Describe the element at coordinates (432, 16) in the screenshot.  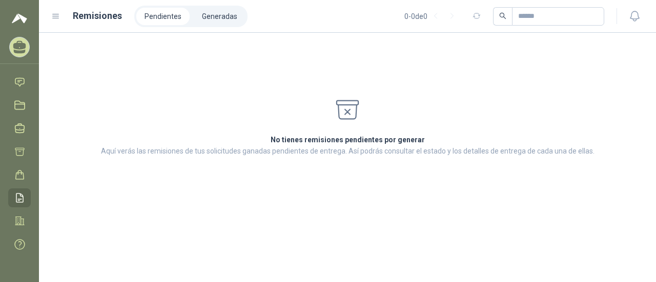
I see `div: 0 - 0 de 0` at that location.